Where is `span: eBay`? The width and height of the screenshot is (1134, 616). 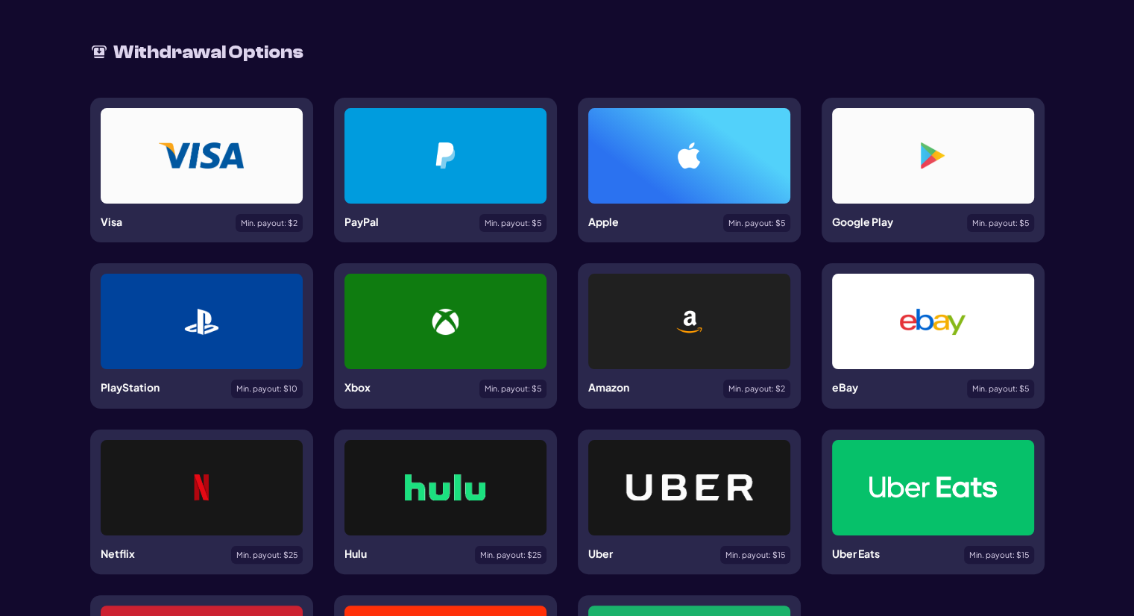
span: eBay is located at coordinates (845, 387).